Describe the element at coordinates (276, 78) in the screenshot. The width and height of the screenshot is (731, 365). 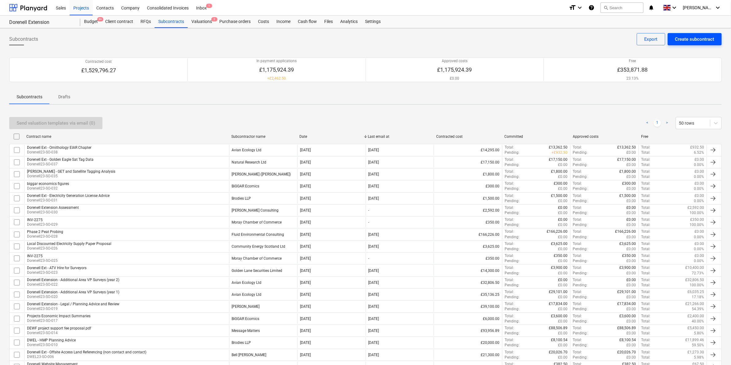
I see `p: + £2,462.50` at that location.